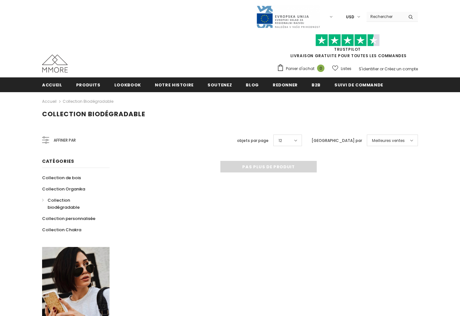  I want to click on img: Faites confiance aux étoiles pilotes, so click(347, 40).